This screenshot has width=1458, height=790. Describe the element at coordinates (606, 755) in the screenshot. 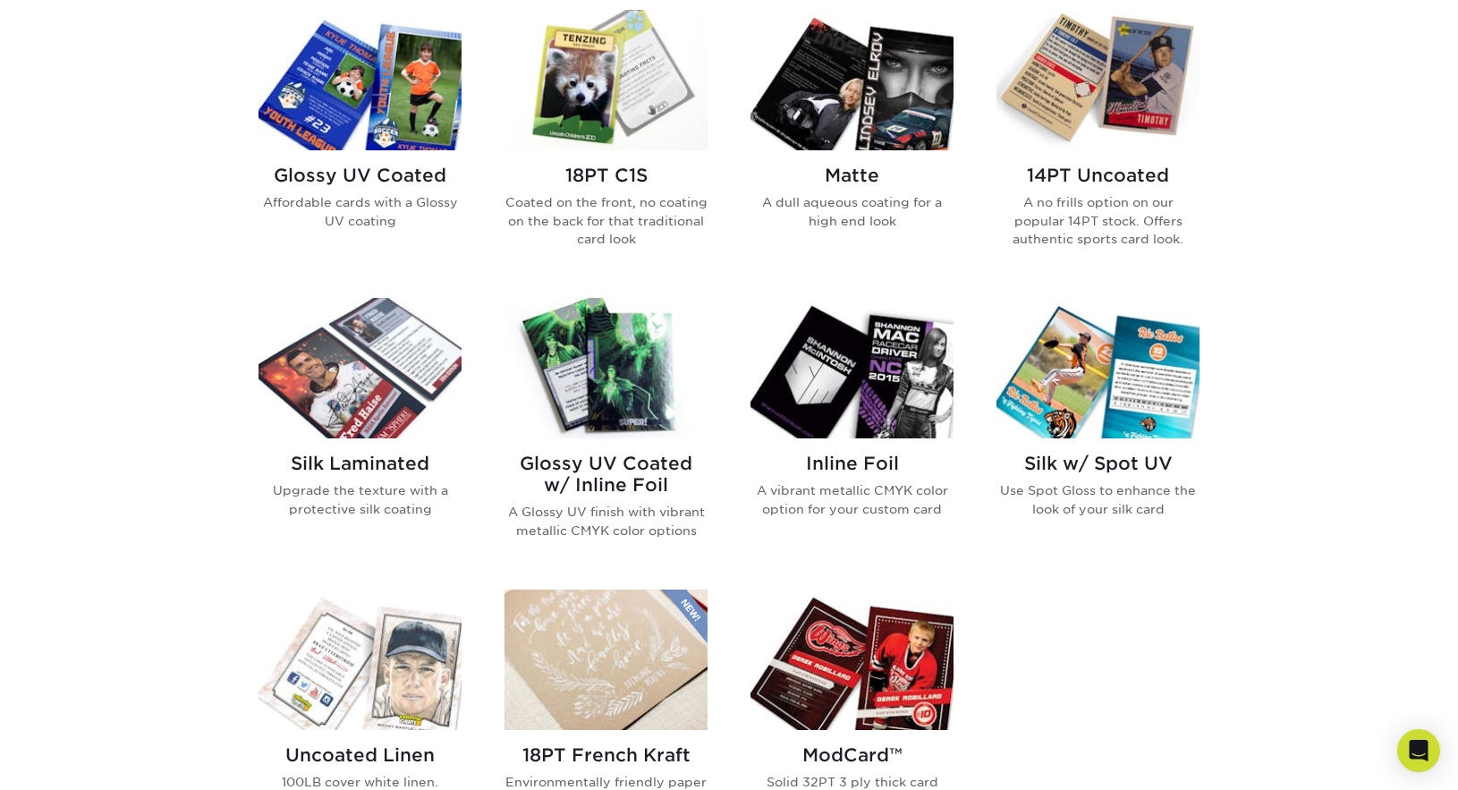

I see `h2: 18PT French Kraft` at that location.